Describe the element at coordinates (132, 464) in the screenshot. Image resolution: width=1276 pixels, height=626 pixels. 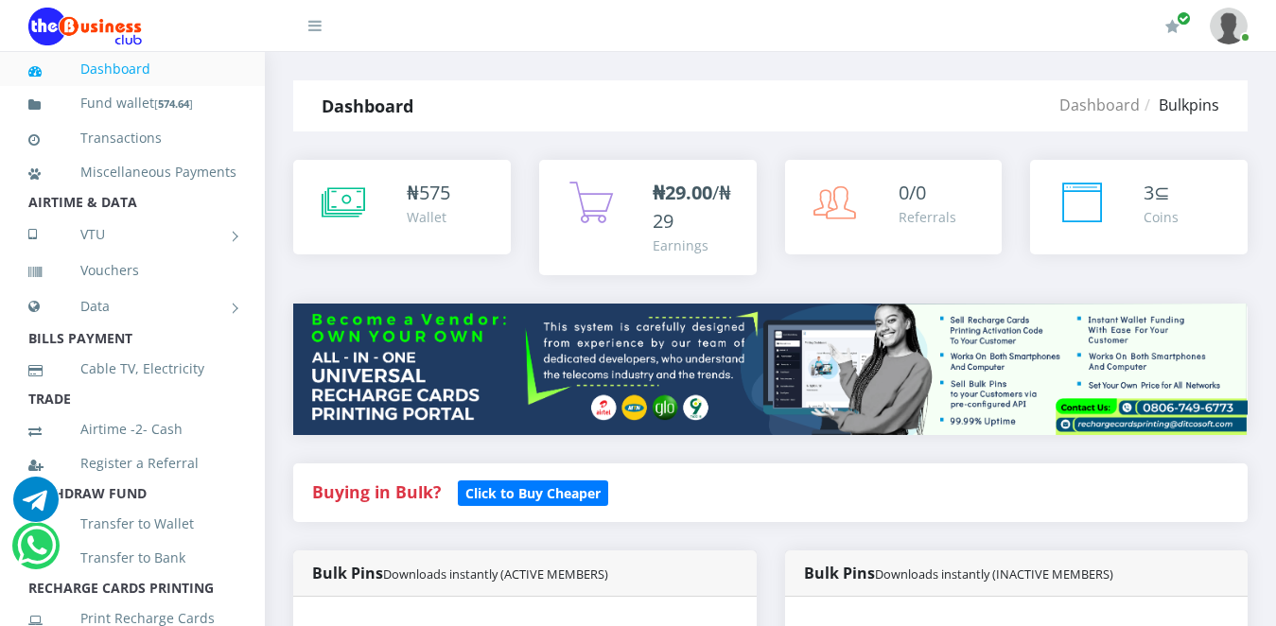
I see `a: Register a Referral` at that location.